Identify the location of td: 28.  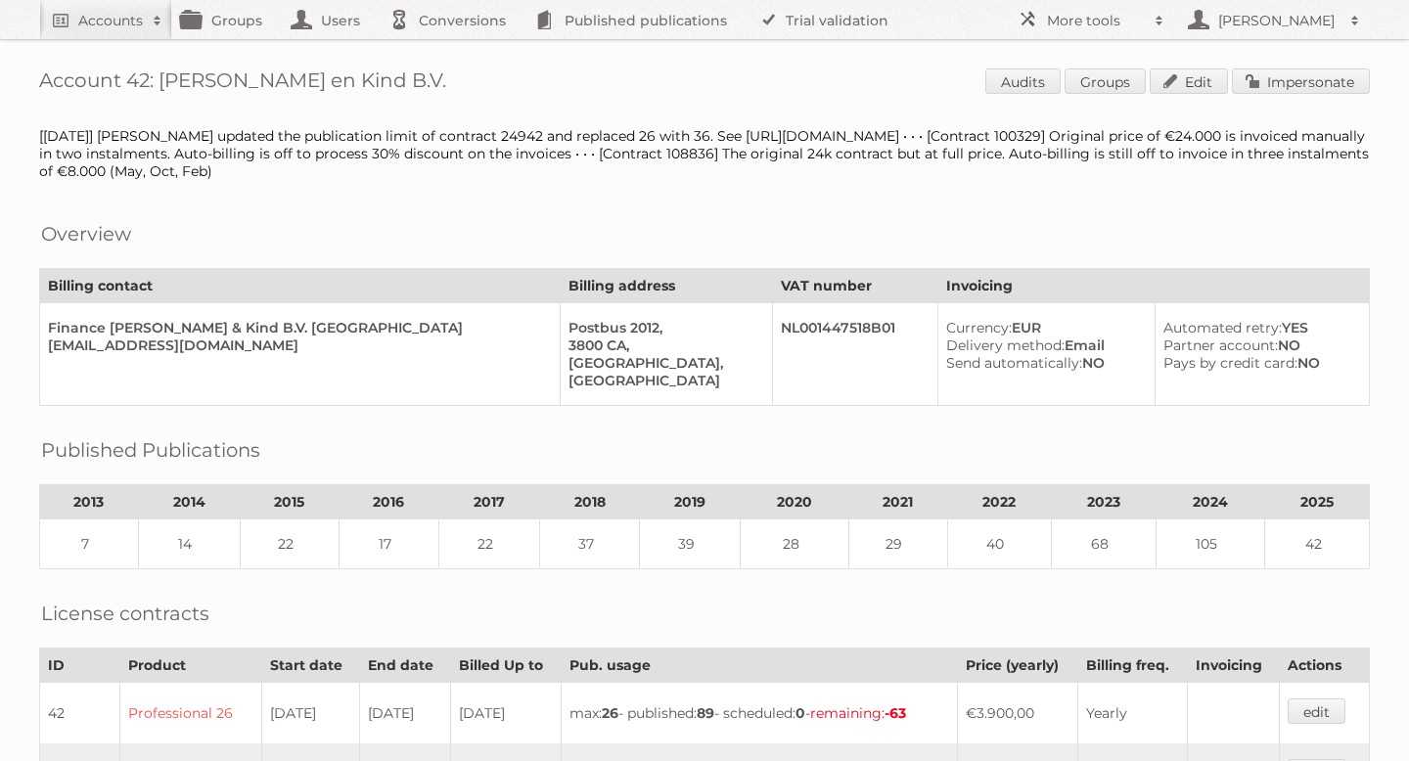
(794, 544).